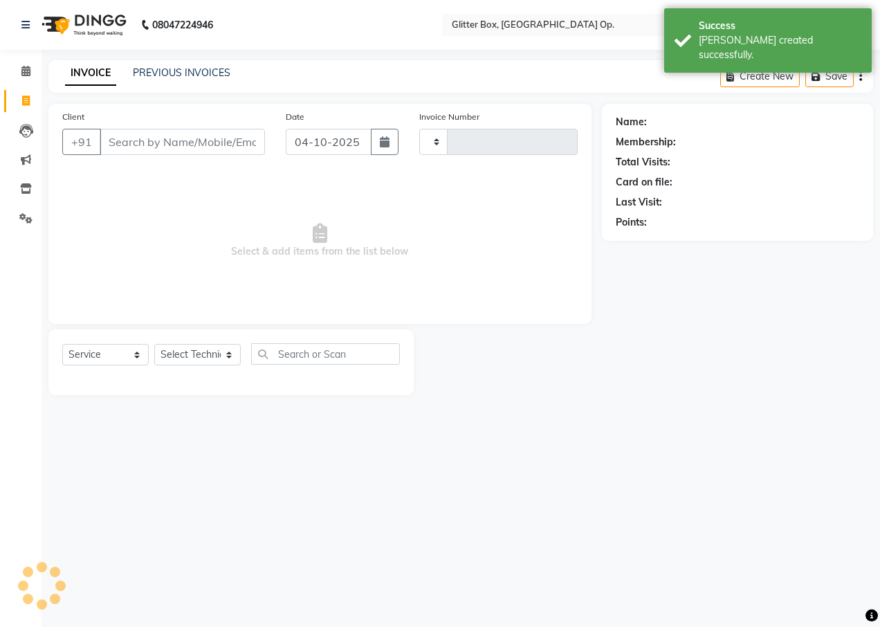 This screenshot has height=627, width=880. What do you see at coordinates (780, 48) in the screenshot?
I see `div: Bill created successfully.` at bounding box center [780, 48].